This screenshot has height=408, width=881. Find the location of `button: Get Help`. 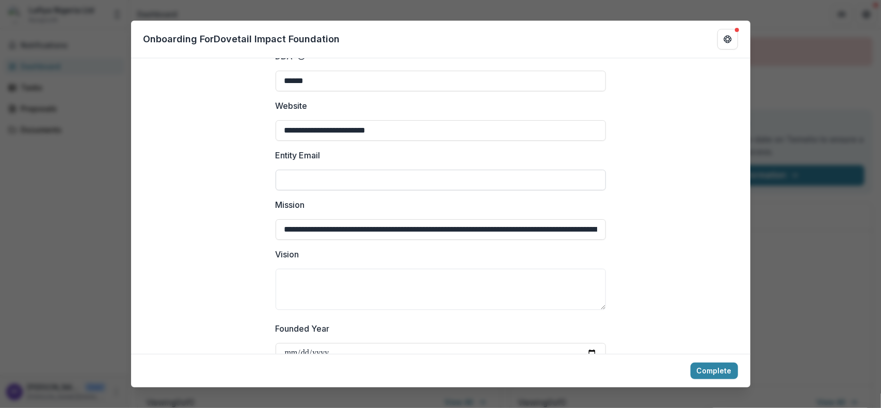

button: Get Help is located at coordinates (727, 39).